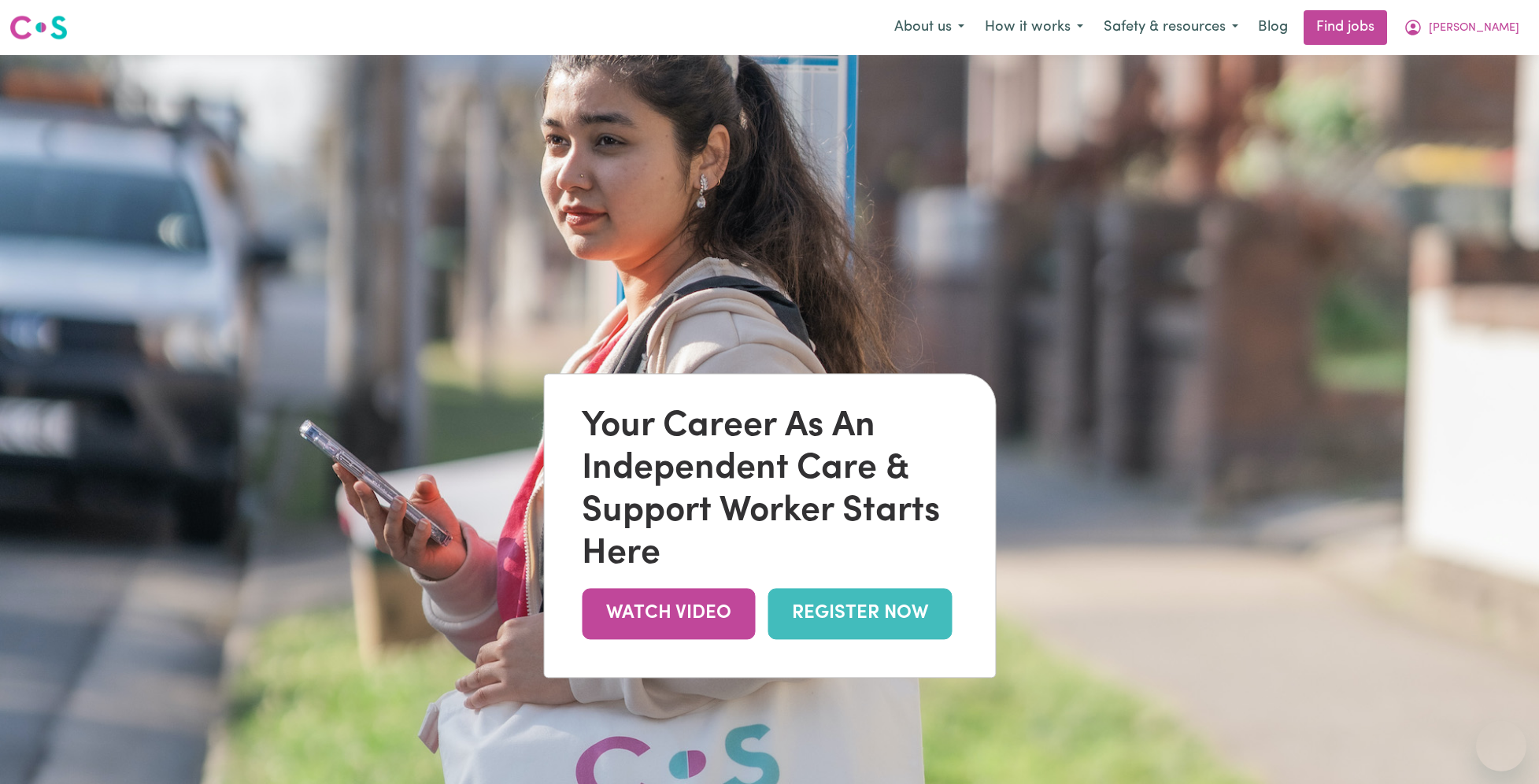 This screenshot has height=784, width=1539. Describe the element at coordinates (1034, 28) in the screenshot. I see `button: How it works` at that location.